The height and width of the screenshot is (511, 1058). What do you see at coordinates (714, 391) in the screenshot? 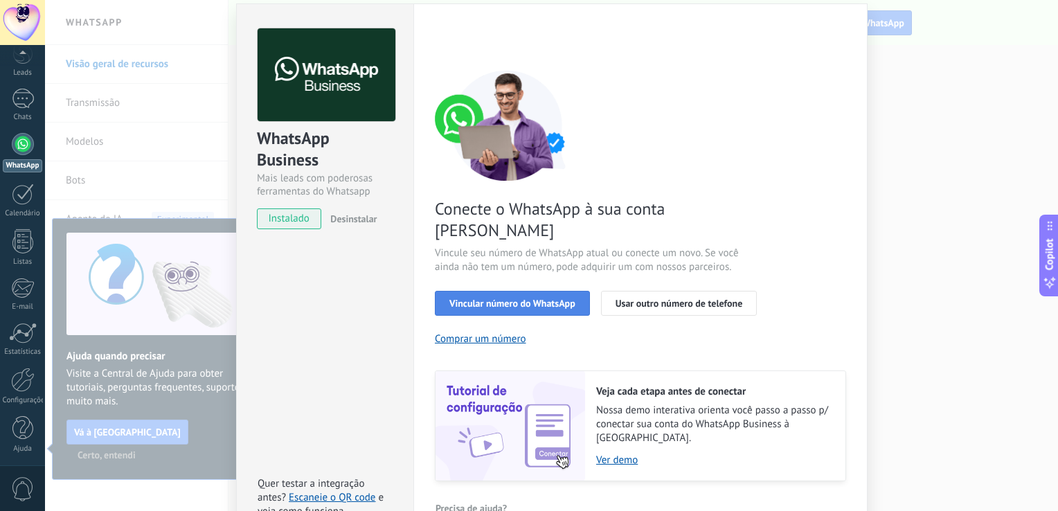
I see `h2: Veja cada etapa antes de conectar` at bounding box center [714, 391].